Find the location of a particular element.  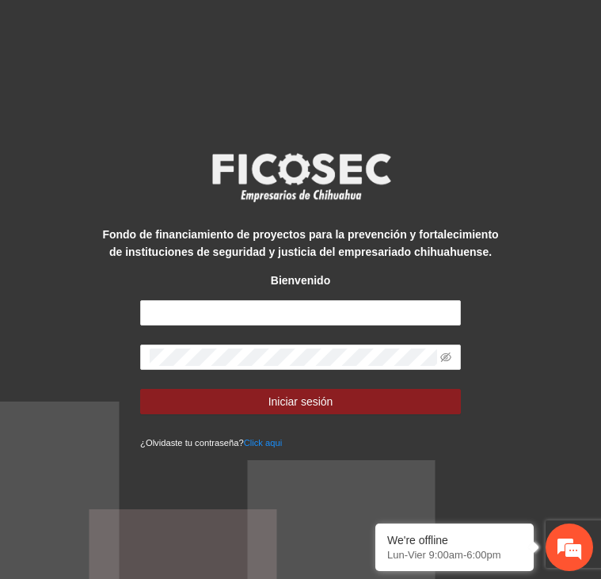

strong: Bienvenido is located at coordinates (300, 281).